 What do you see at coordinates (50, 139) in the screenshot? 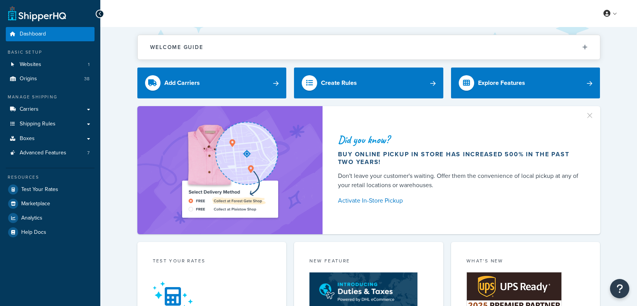
I see `a: Boxes` at bounding box center [50, 139].